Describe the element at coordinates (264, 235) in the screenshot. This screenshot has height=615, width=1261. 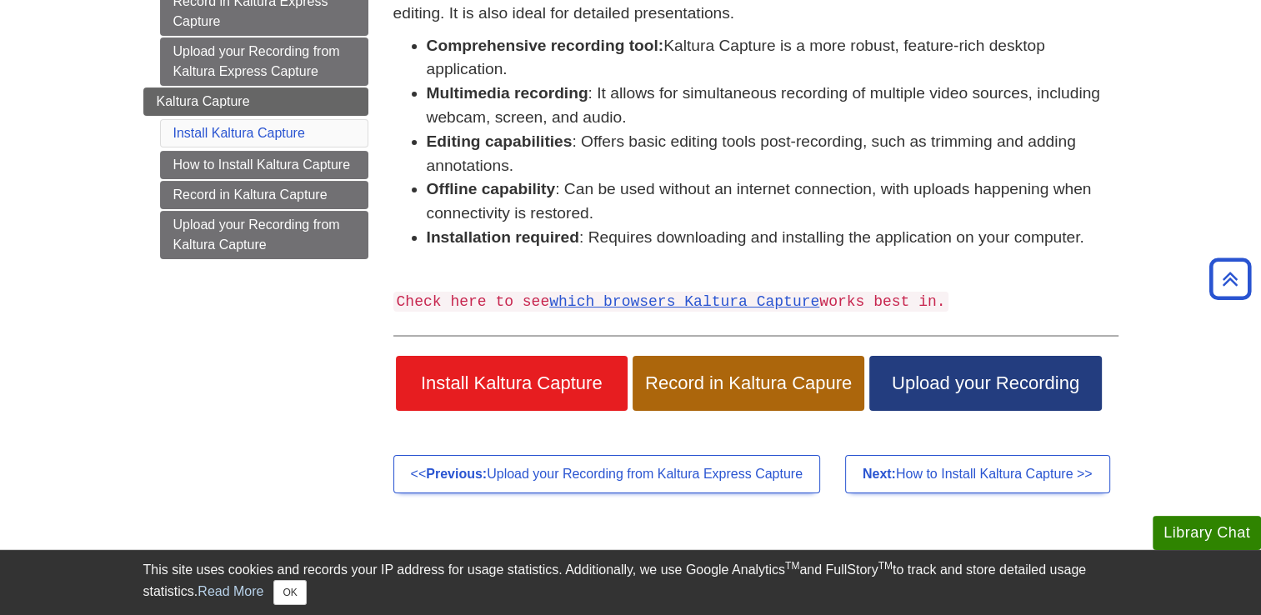
I see `a: Upload your Recording from Kaltura Capture` at that location.